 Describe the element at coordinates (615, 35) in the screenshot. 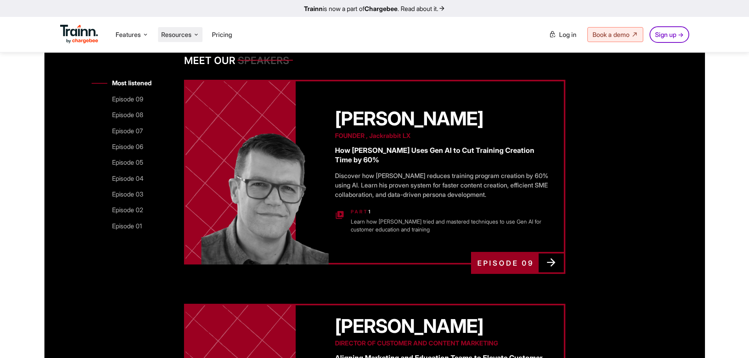

I see `a: Book a demo` at that location.